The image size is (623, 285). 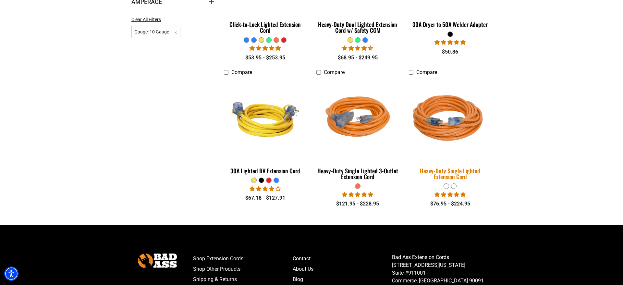 I want to click on span: 4.64 stars, so click(x=357, y=48).